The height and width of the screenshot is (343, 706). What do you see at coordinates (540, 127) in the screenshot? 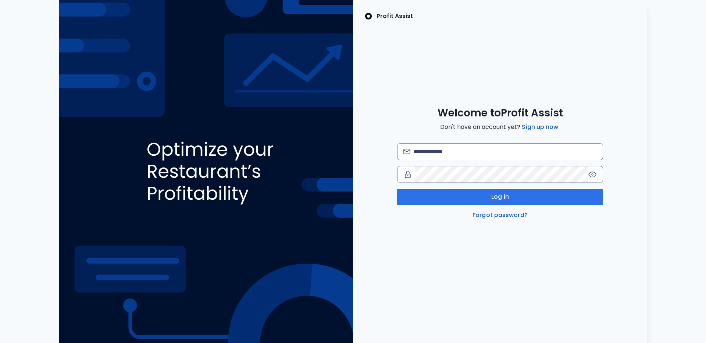
I see `a: Sign up now` at bounding box center [540, 127].